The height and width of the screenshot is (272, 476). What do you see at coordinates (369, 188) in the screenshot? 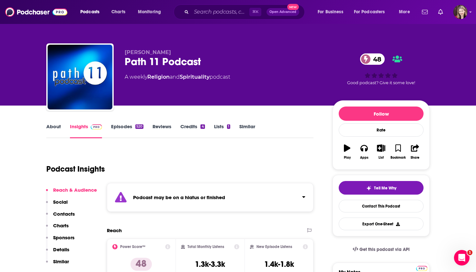
I see `img: tell me why sparkle` at bounding box center [369, 188].